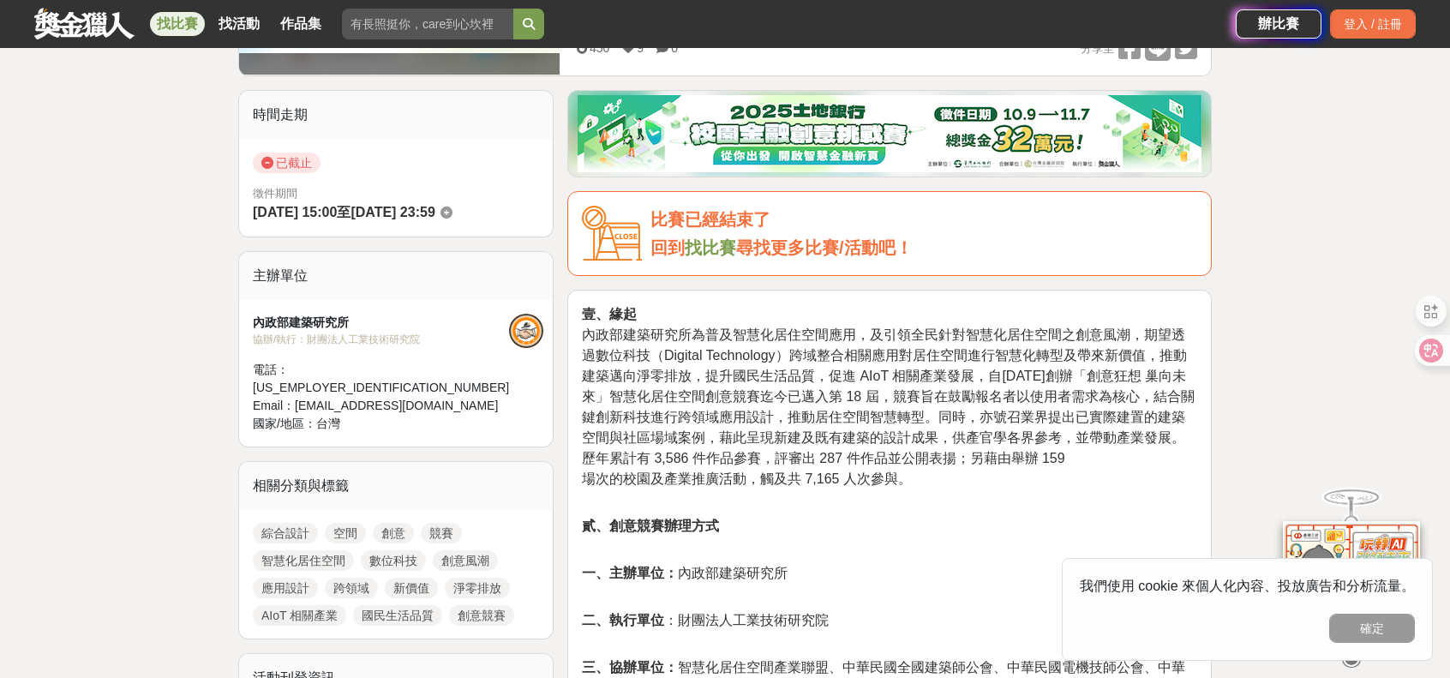  I want to click on strong: 三、協辦單位：, so click(630, 667).